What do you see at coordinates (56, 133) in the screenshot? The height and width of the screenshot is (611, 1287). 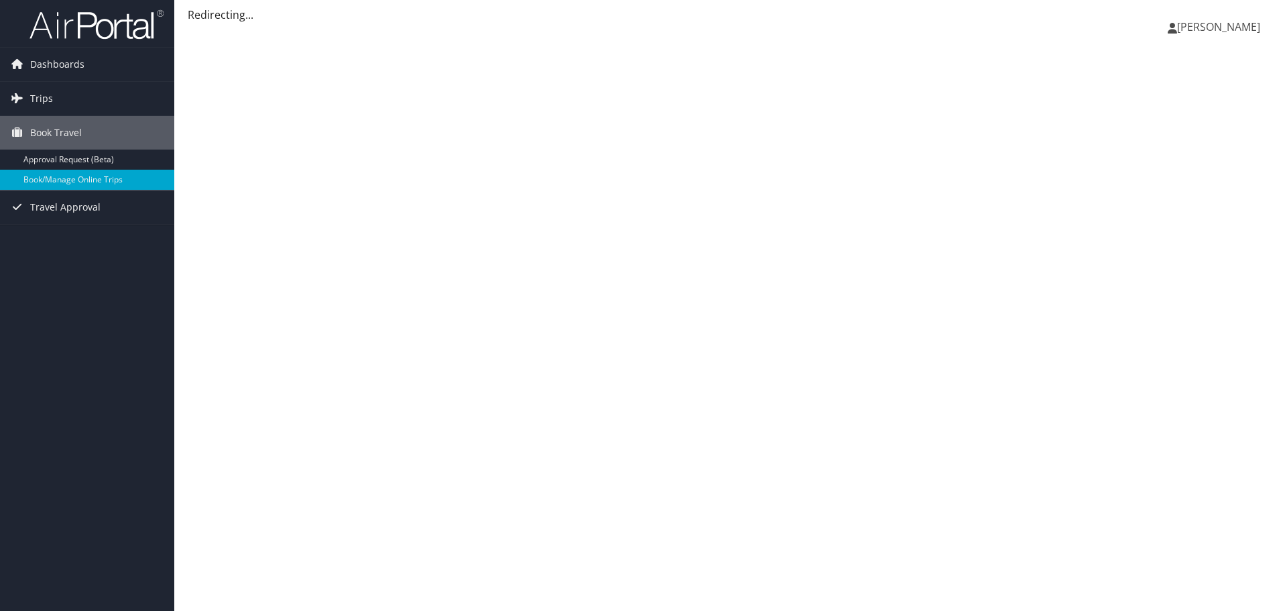 I see `span: Book Travel` at bounding box center [56, 133].